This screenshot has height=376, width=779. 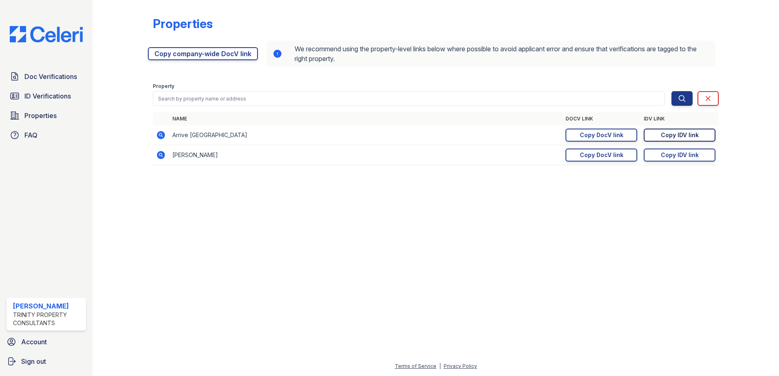 What do you see at coordinates (34, 342) in the screenshot?
I see `span: Account` at bounding box center [34, 342].